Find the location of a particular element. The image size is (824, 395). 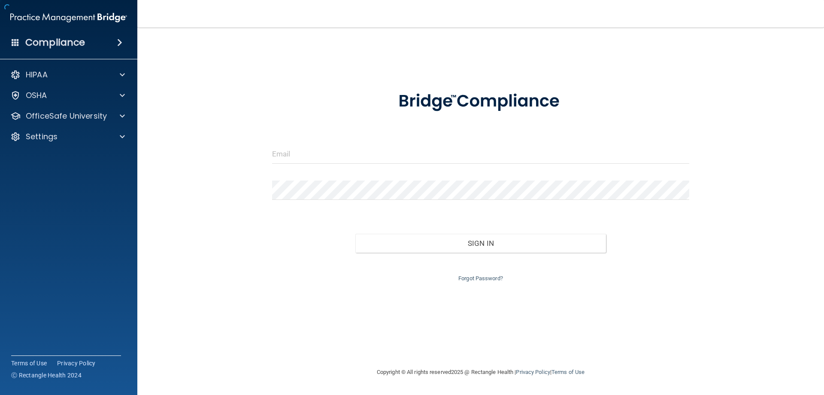

p: Settings is located at coordinates (42, 137).